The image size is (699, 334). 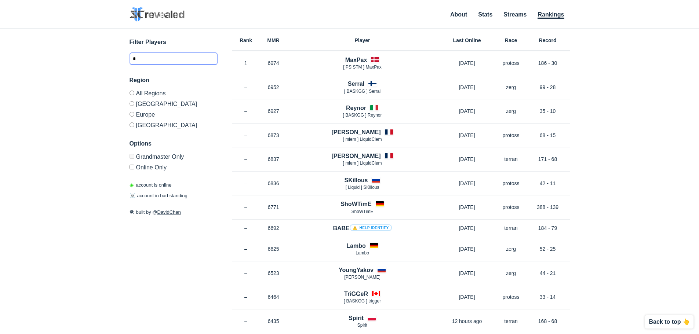 I want to click on p: built by @, so click(x=173, y=212).